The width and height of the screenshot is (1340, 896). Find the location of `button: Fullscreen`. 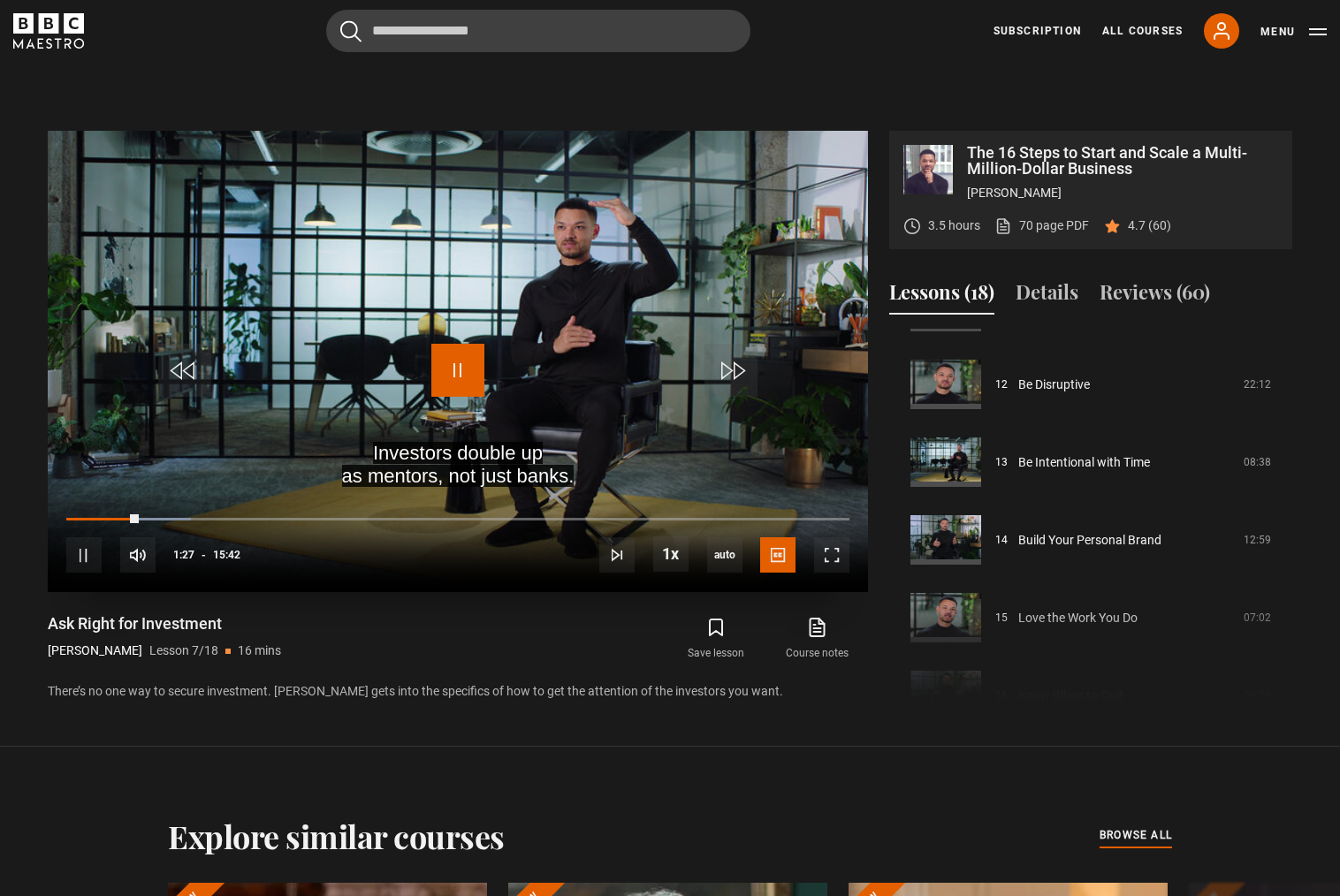

button: Fullscreen is located at coordinates (832, 554).